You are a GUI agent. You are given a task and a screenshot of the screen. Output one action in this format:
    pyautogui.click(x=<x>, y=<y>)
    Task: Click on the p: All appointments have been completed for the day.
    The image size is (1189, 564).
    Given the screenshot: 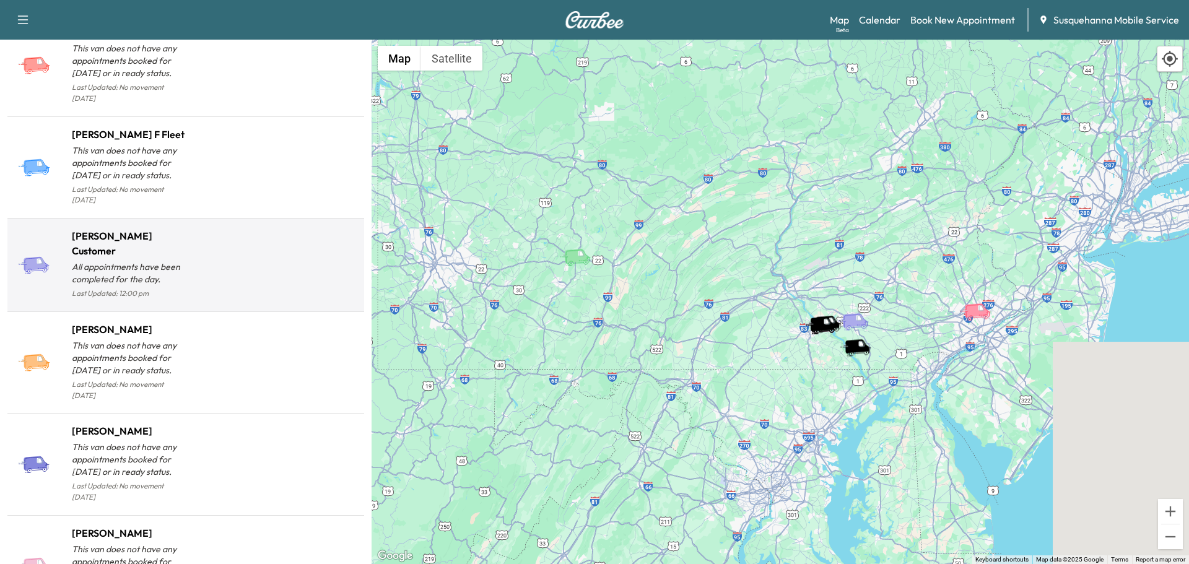 What is the action you would take?
    pyautogui.click(x=129, y=273)
    